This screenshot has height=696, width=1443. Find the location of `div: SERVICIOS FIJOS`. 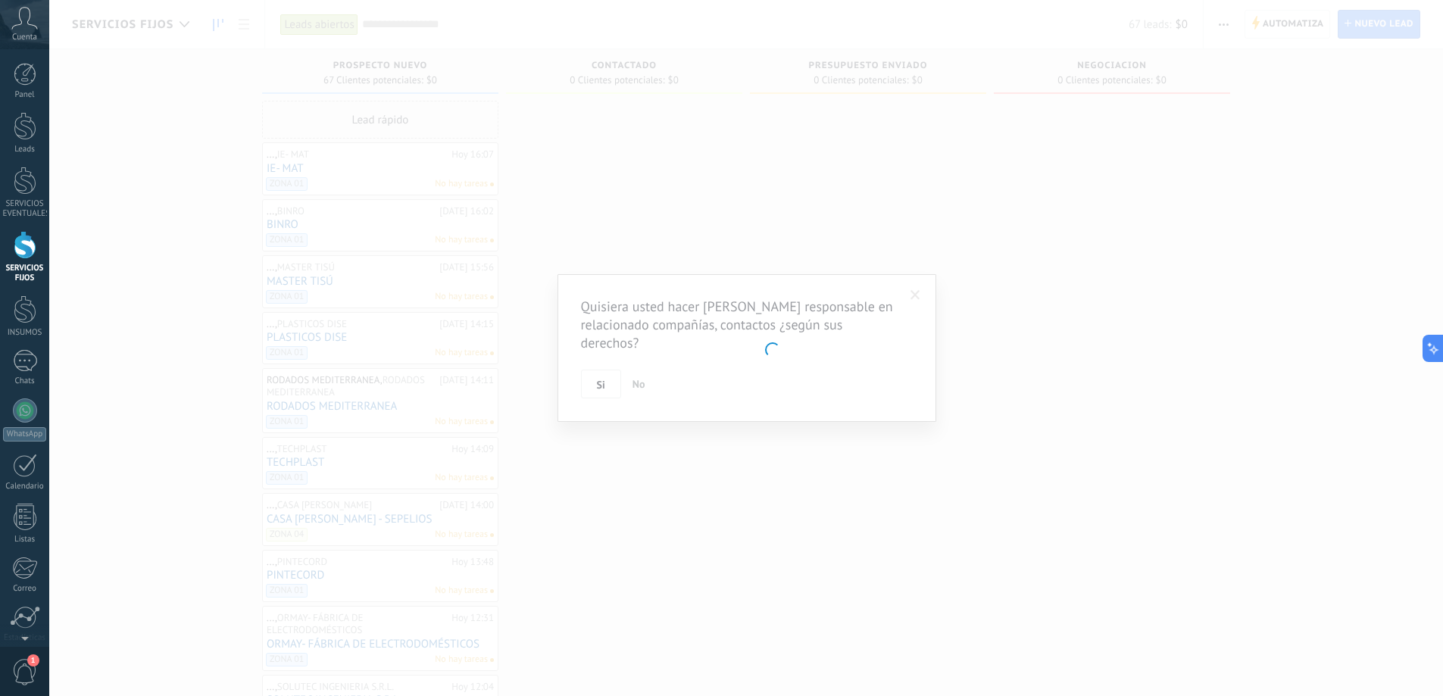

div: SERVICIOS FIJOS is located at coordinates (25, 273).